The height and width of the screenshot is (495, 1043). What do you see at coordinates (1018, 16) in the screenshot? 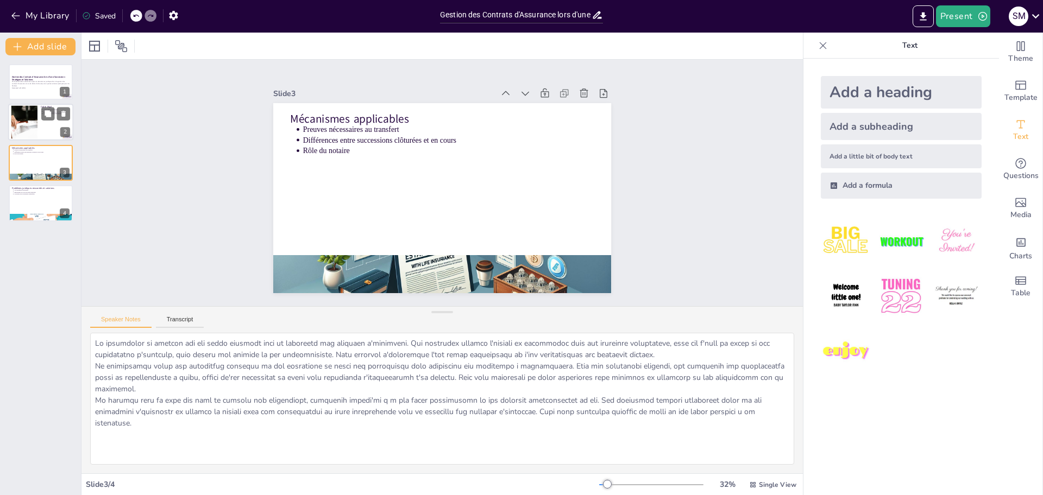
I see `div: S M` at bounding box center [1018, 16].